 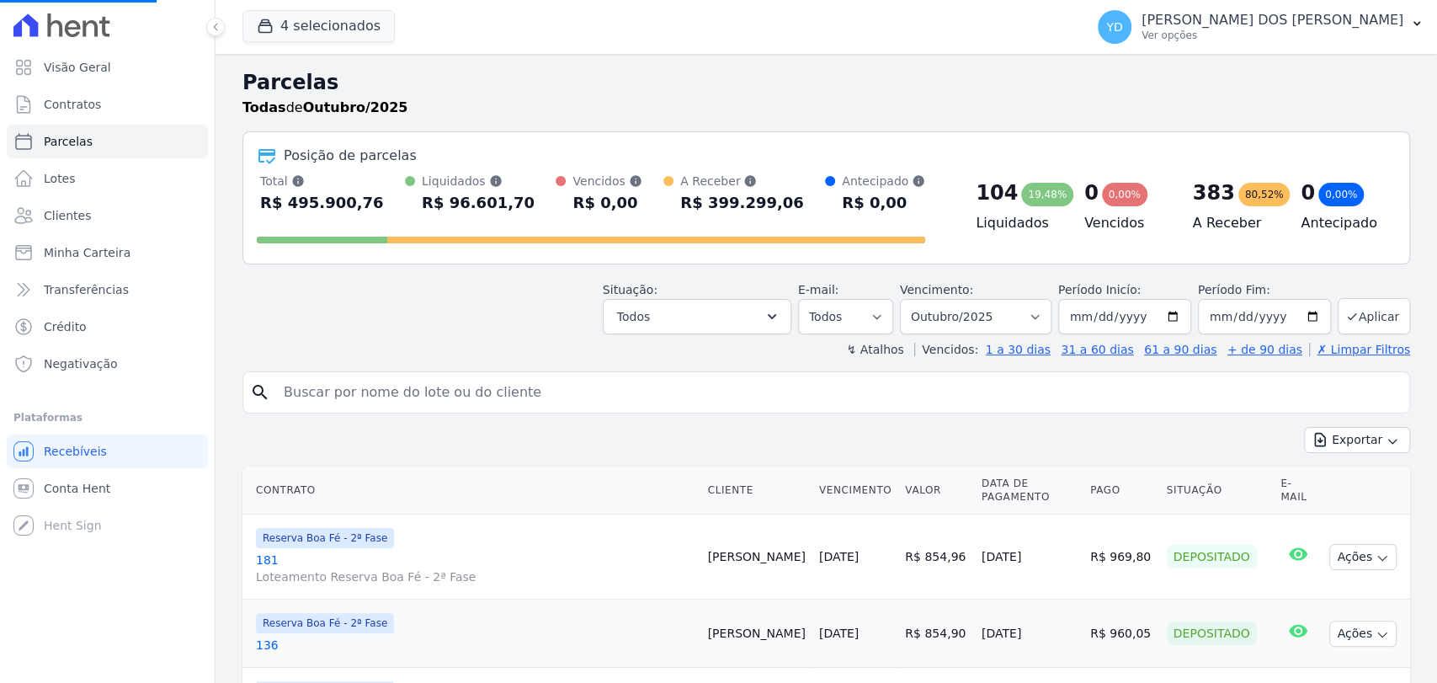 What do you see at coordinates (1341, 223) in the screenshot?
I see `h4: Antecipado` at bounding box center [1341, 223].